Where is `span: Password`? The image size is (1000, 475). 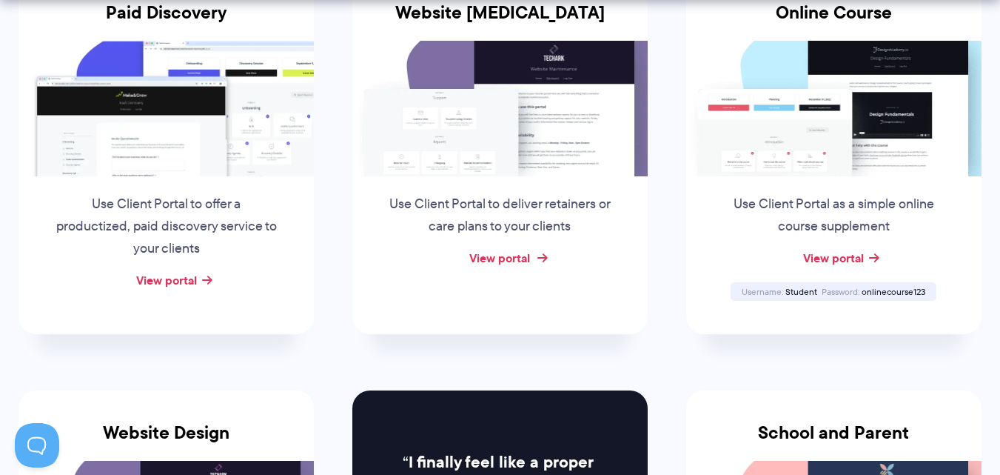 span: Password is located at coordinates (840, 291).